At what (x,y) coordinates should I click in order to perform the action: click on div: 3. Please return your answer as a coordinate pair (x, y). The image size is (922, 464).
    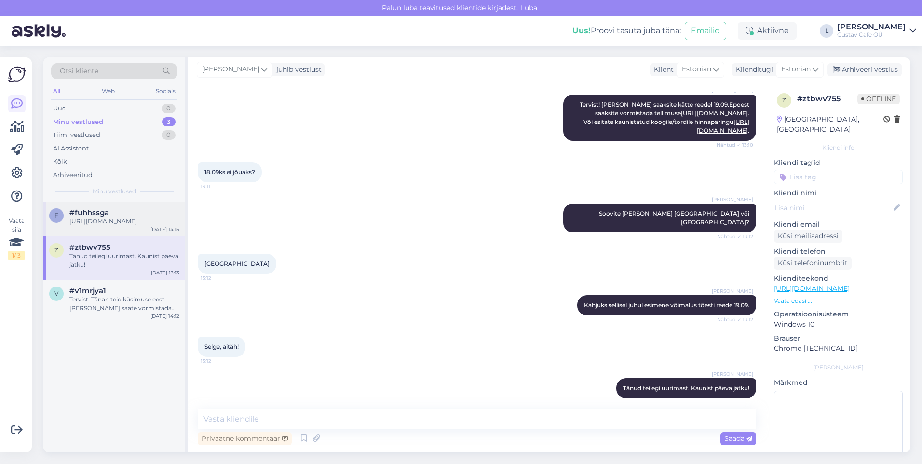
    Looking at the image, I should click on (169, 122).